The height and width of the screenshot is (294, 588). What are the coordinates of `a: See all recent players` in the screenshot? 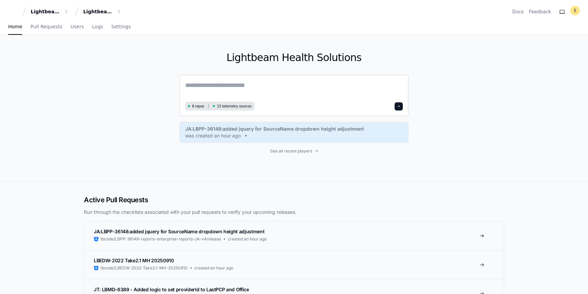 It's located at (294, 151).